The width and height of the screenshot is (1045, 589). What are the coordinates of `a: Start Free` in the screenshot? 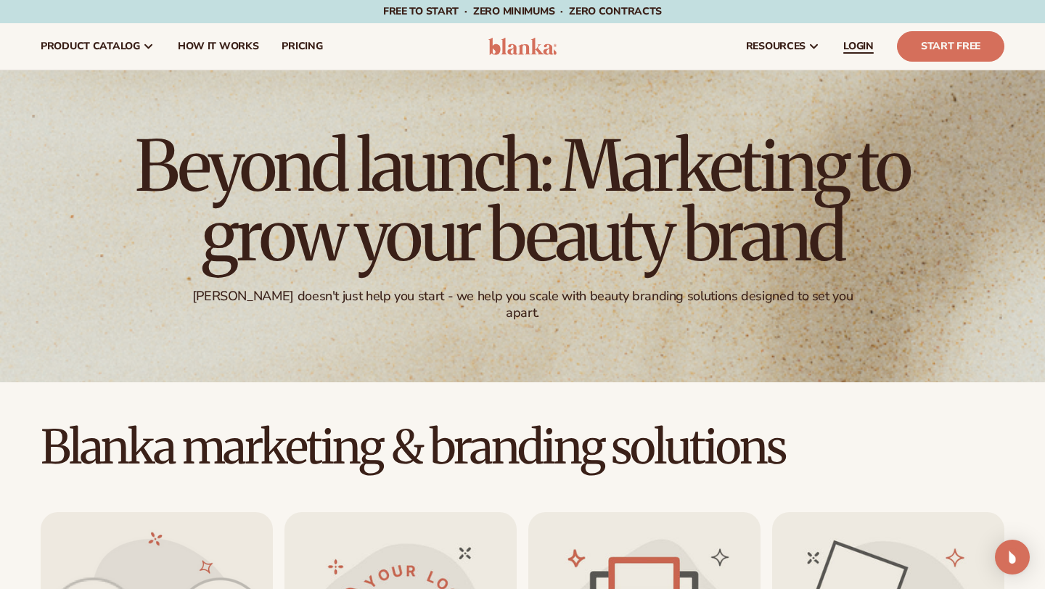 It's located at (951, 46).